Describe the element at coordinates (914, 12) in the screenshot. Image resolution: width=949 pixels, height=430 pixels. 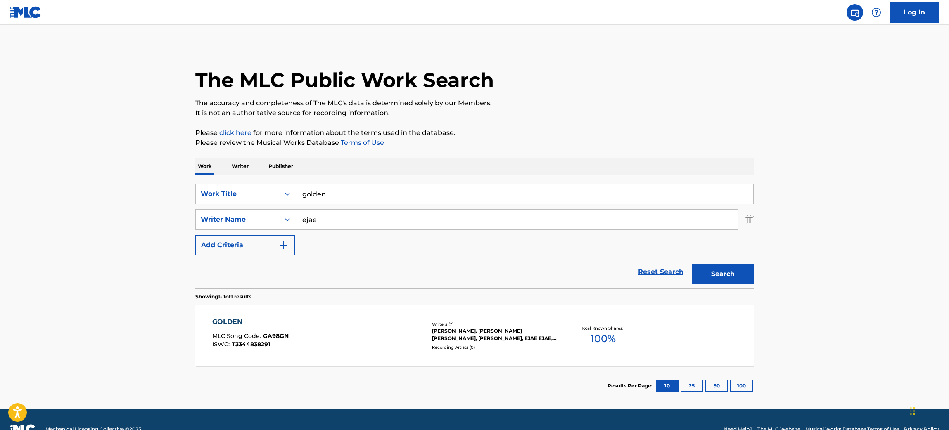
I see `a: Log In` at that location.